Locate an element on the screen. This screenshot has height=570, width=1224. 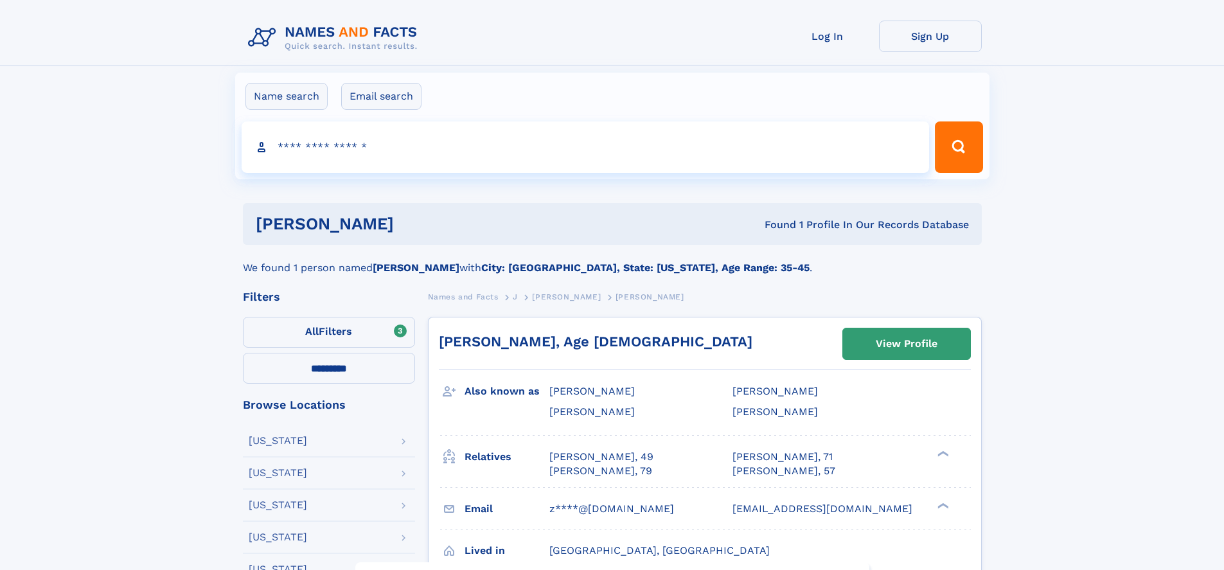
input: search input is located at coordinates (585, 147).